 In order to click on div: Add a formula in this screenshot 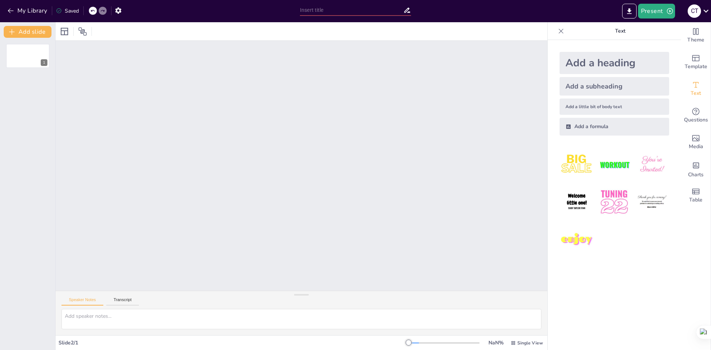, I will do `click(614, 127)`.